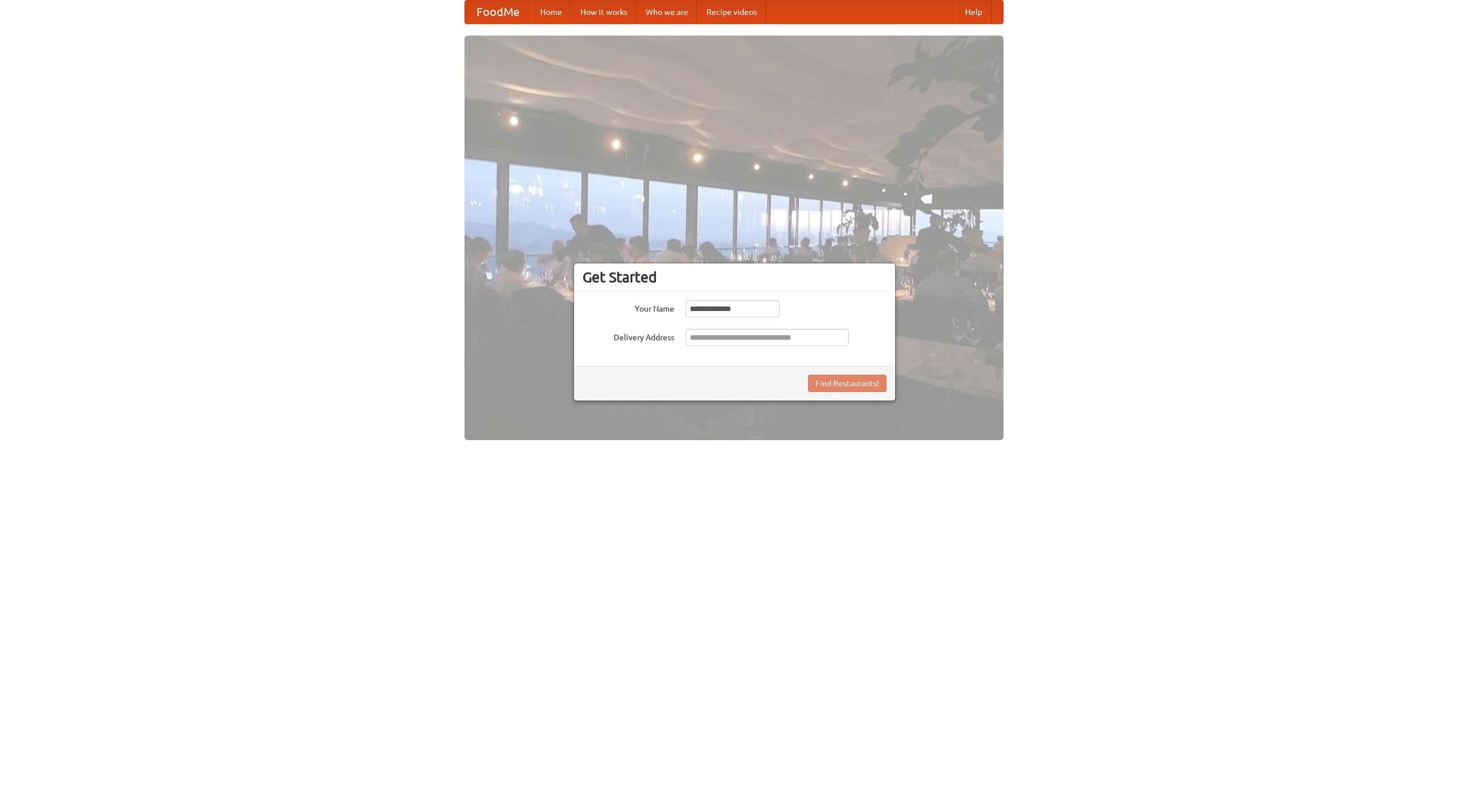 Image resolution: width=1468 pixels, height=812 pixels. What do you see at coordinates (629, 336) in the screenshot?
I see `label: Delivery Address` at bounding box center [629, 336].